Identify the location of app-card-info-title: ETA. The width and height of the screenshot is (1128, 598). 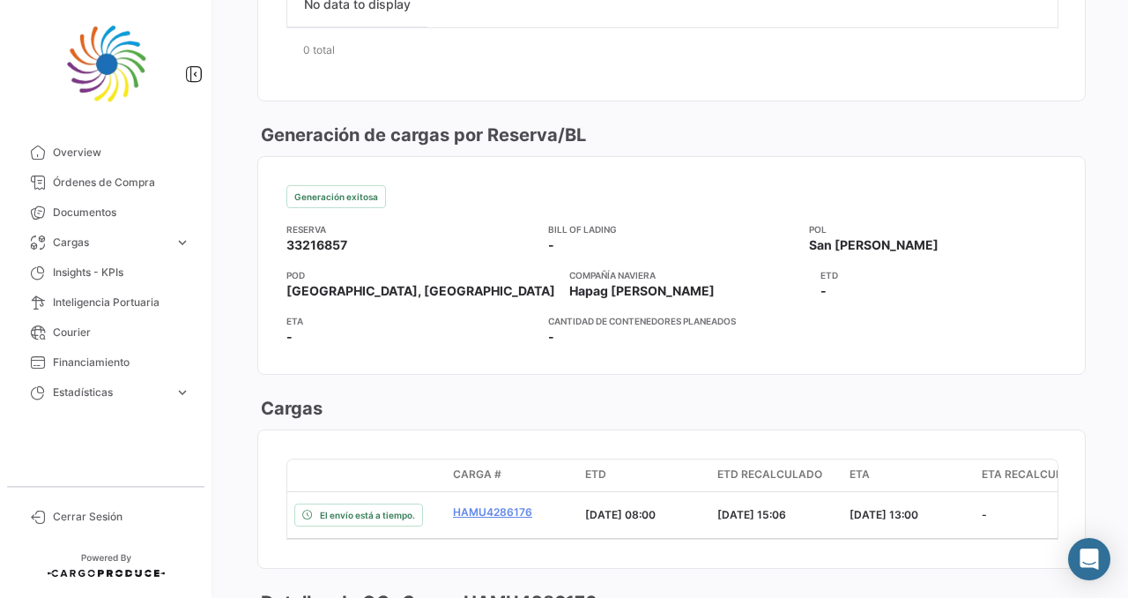
(410, 321).